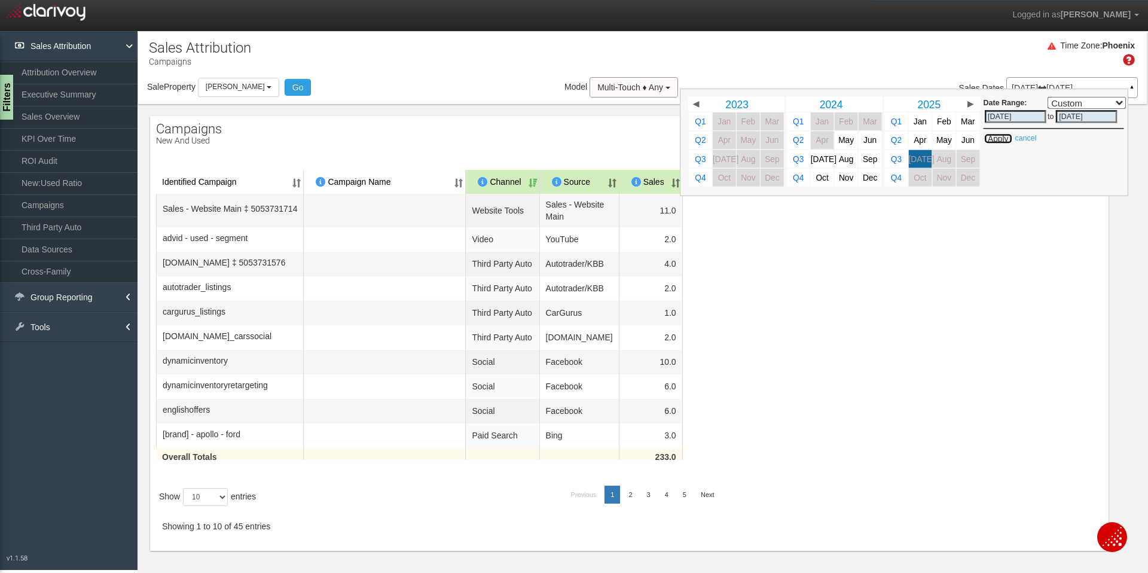  What do you see at coordinates (502, 182) in the screenshot?
I see `th: Channel: activate to sort column ascending` at bounding box center [502, 182].